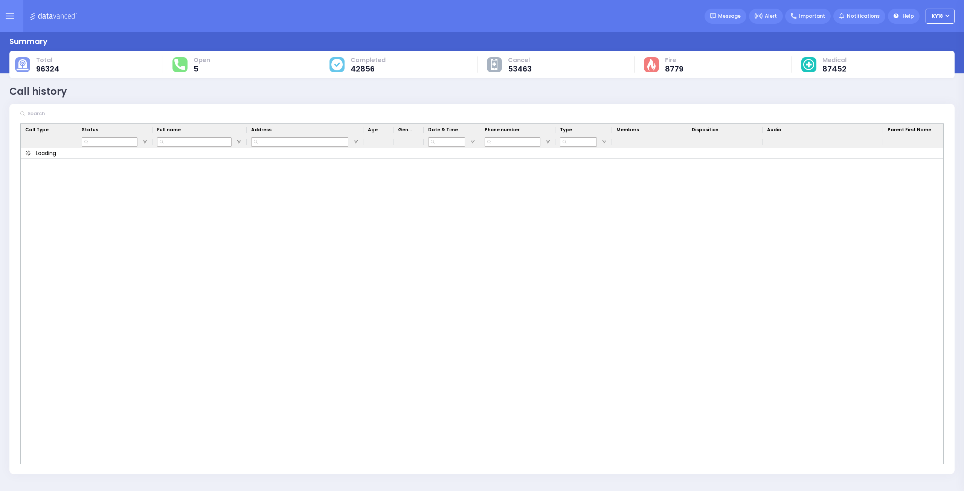 This screenshot has height=491, width=964. What do you see at coordinates (812, 16) in the screenshot?
I see `span: Important` at bounding box center [812, 16].